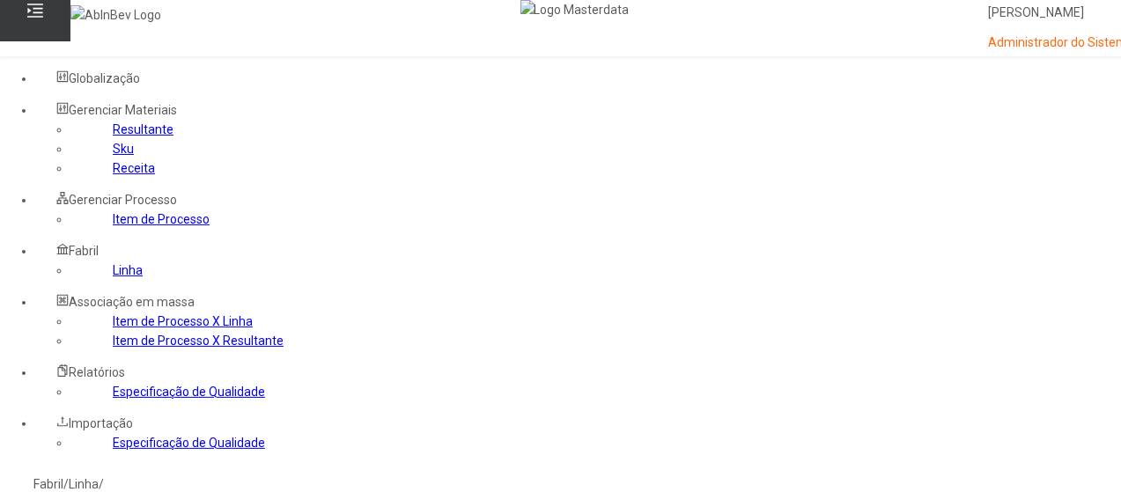 The image size is (1121, 492). Describe the element at coordinates (84, 251) in the screenshot. I see `span: Fabril` at that location.